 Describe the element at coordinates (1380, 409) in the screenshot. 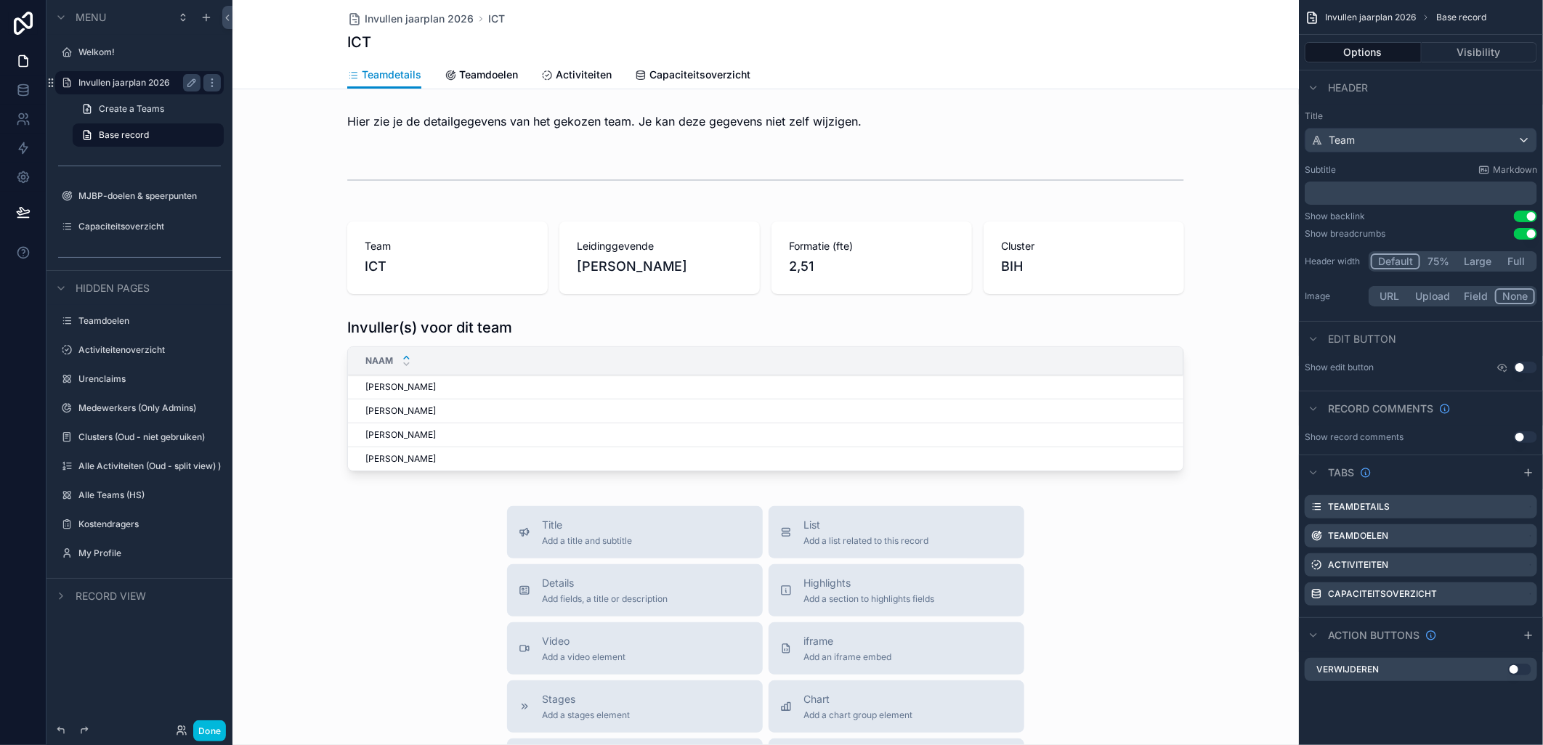

I see `span: Record comments` at that location.